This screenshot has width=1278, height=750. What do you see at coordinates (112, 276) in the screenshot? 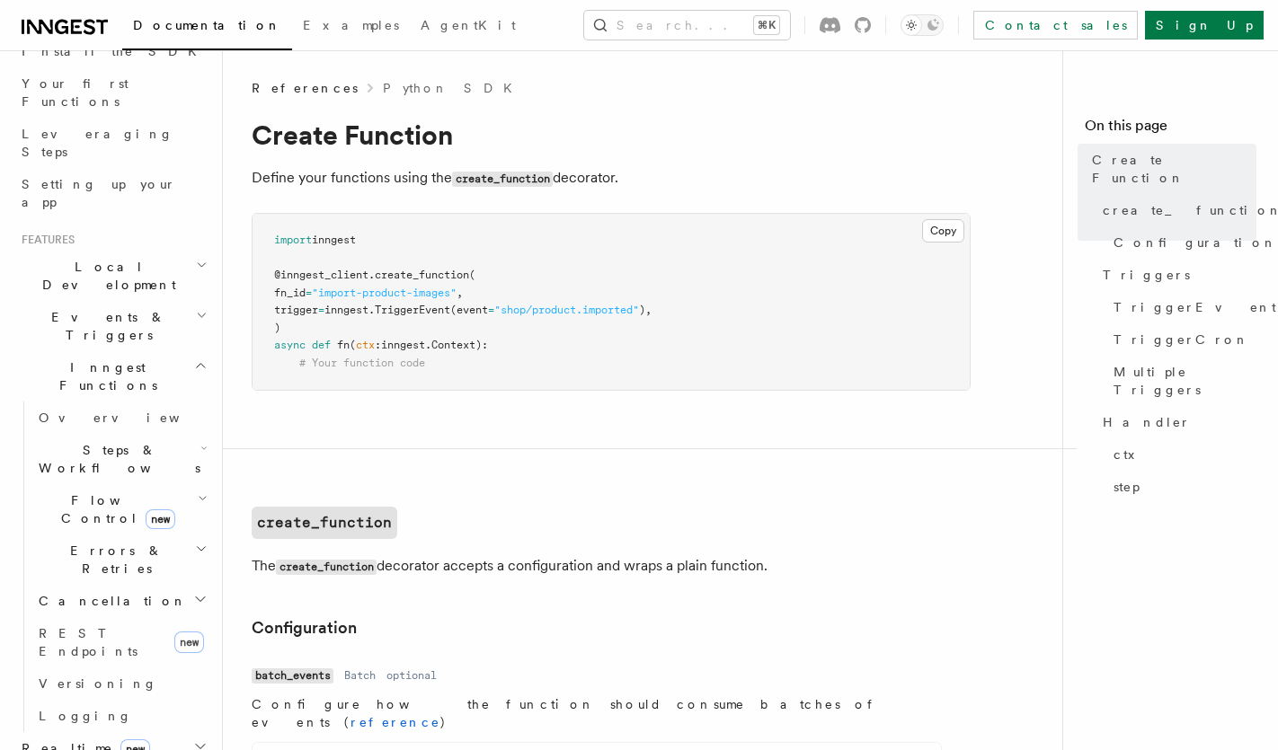
I see `button: Local Development` at bounding box center [112, 276].